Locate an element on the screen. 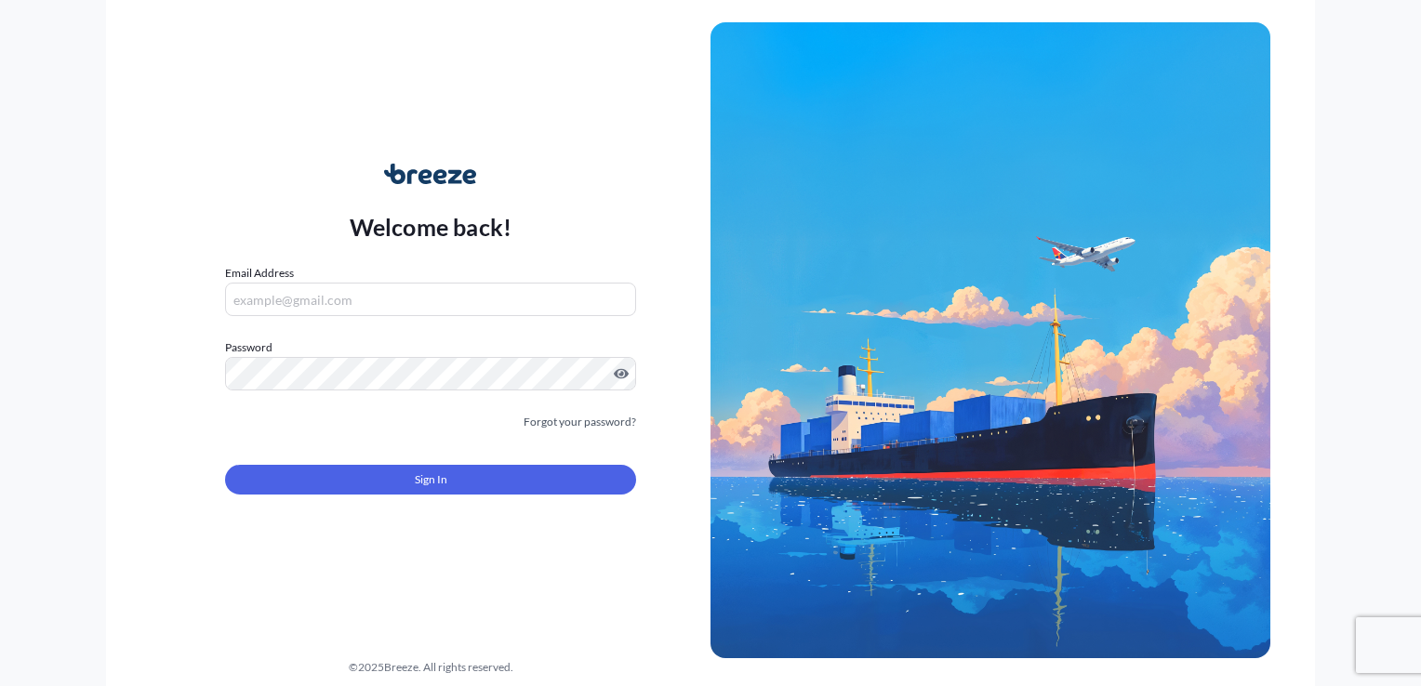  label: Password is located at coordinates (430, 348).